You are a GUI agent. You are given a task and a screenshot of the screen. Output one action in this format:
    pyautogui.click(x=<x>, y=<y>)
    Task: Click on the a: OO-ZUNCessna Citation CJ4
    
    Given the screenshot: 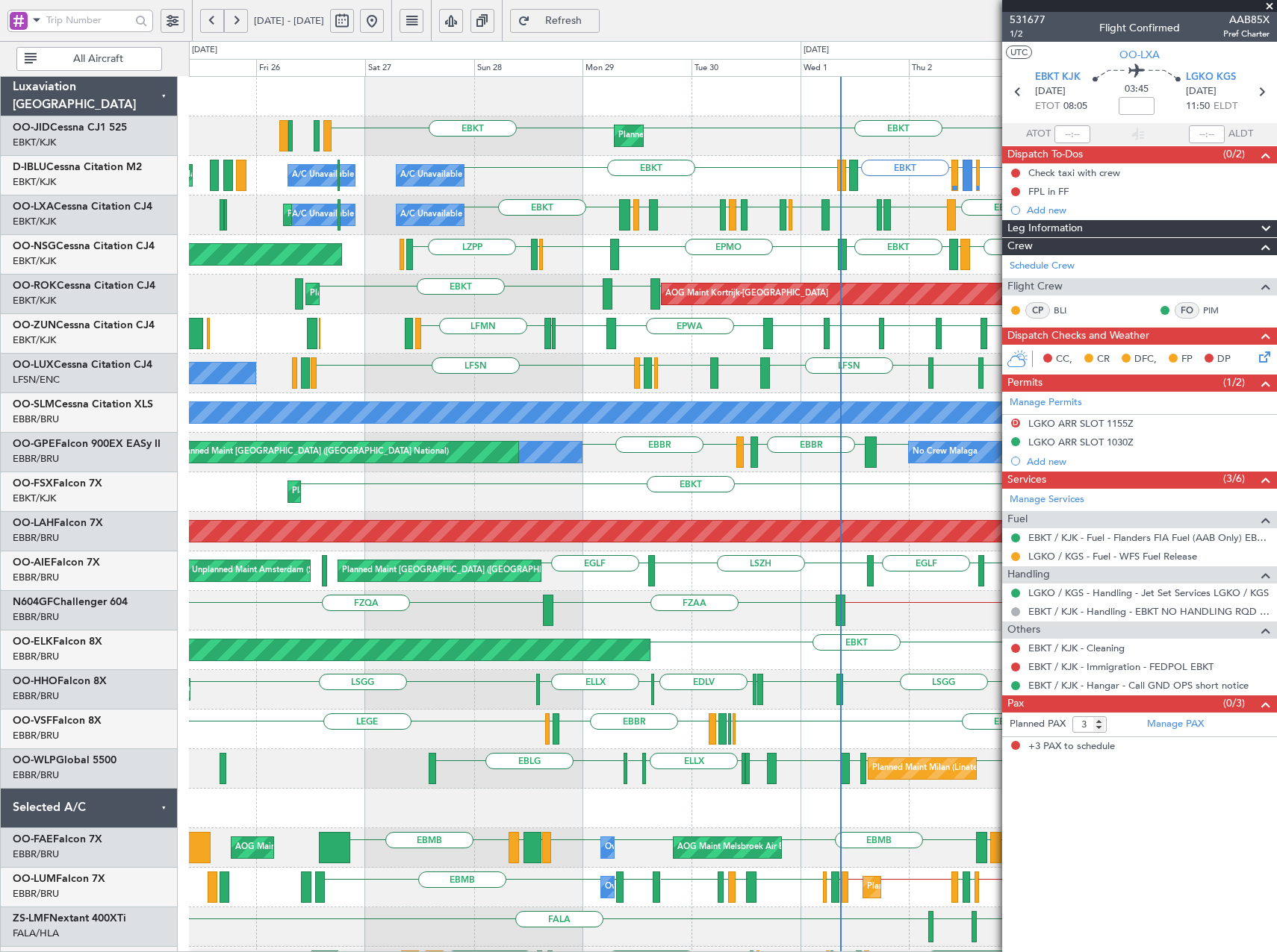 What is the action you would take?
    pyautogui.click(x=83, y=325)
    